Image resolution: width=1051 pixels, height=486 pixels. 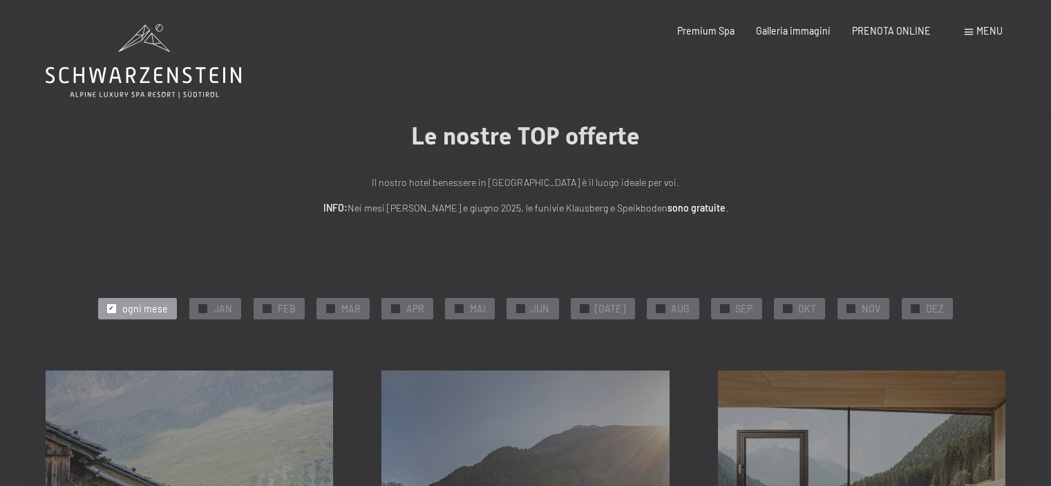 What do you see at coordinates (145, 309) in the screenshot?
I see `span: ogni mese` at bounding box center [145, 309].